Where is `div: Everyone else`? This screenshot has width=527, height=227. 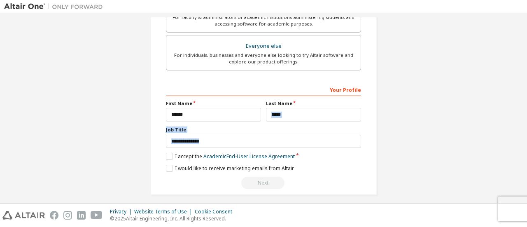
div: Everyone else is located at coordinates (264, 46).